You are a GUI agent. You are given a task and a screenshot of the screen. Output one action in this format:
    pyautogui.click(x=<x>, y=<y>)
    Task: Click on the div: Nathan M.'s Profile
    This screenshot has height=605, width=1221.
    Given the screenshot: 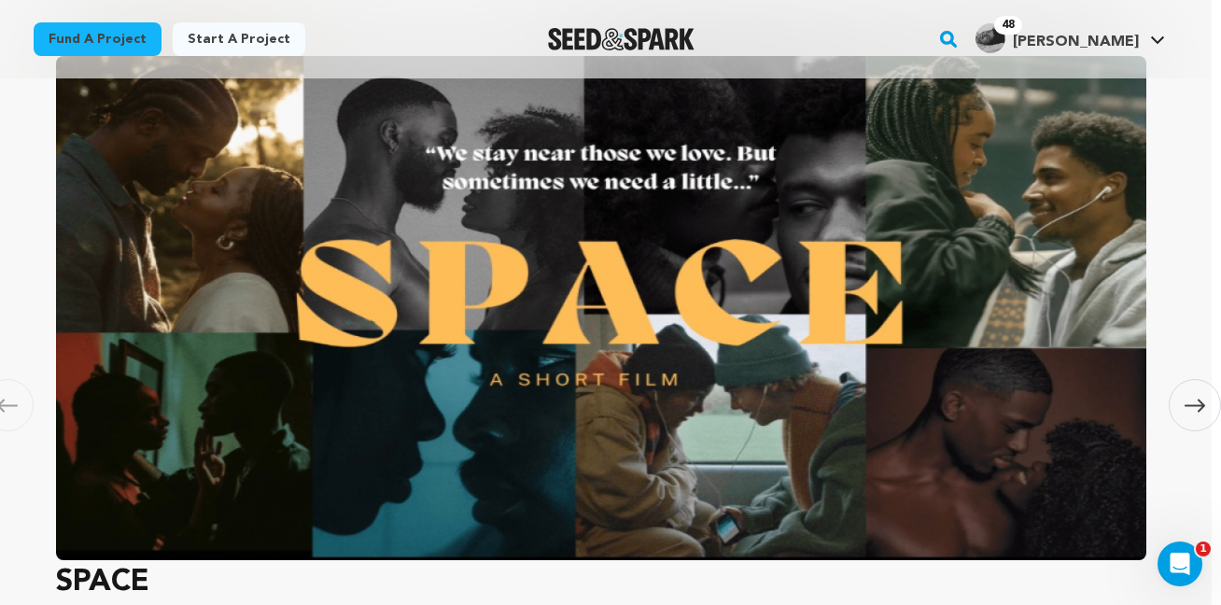 What is the action you would take?
    pyautogui.click(x=1056, y=38)
    